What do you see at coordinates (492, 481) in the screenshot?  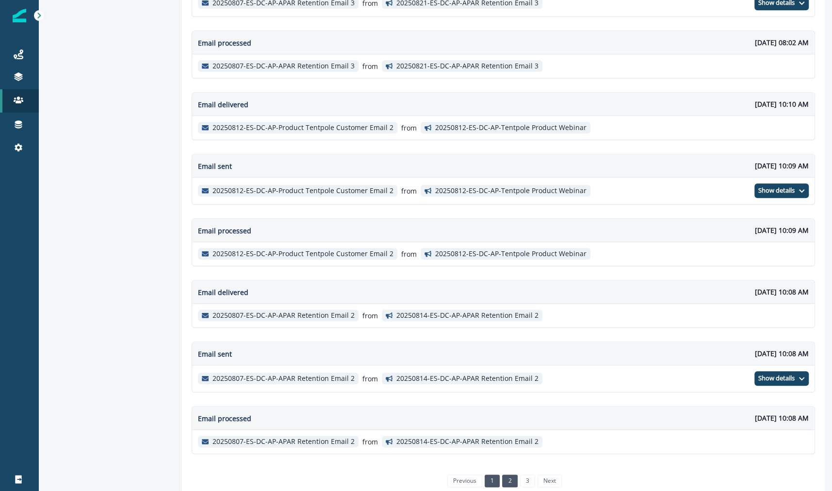 I see `a: Page 1 is your current page` at bounding box center [492, 481].